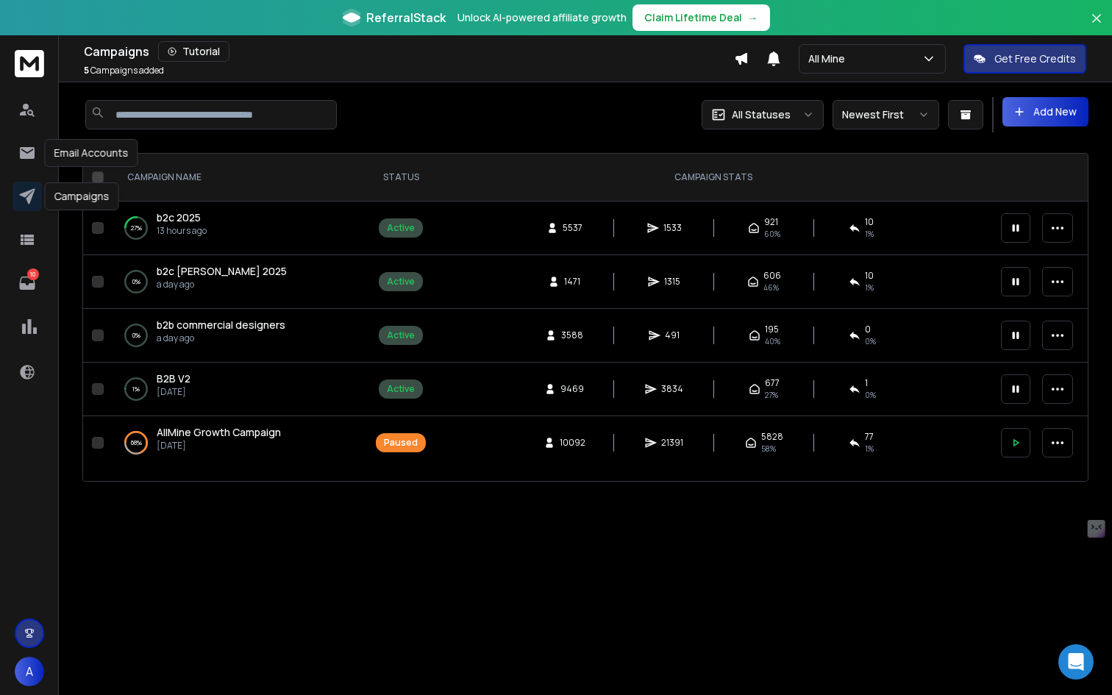 This screenshot has height=695, width=1112. Describe the element at coordinates (572, 443) in the screenshot. I see `span: 10092` at that location.